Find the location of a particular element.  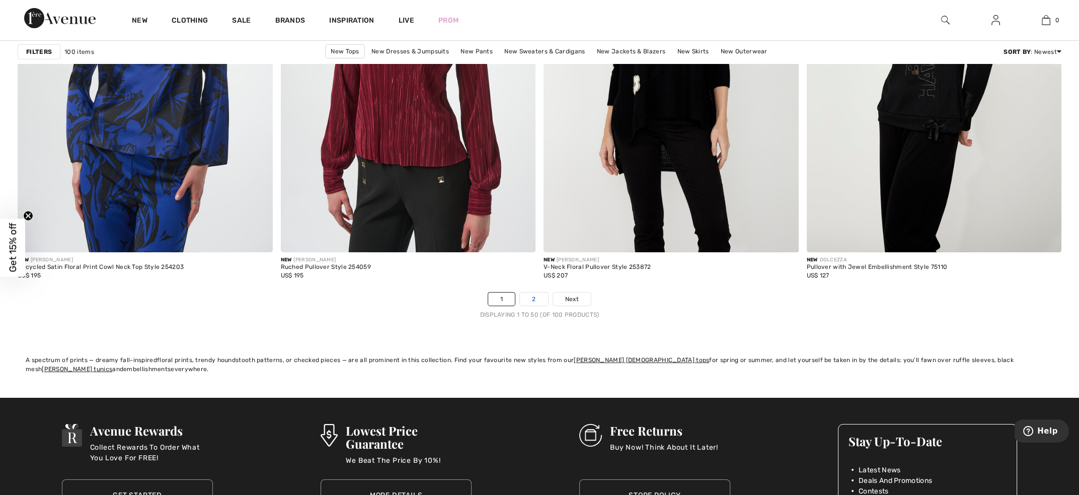

a: New is located at coordinates (139, 21).